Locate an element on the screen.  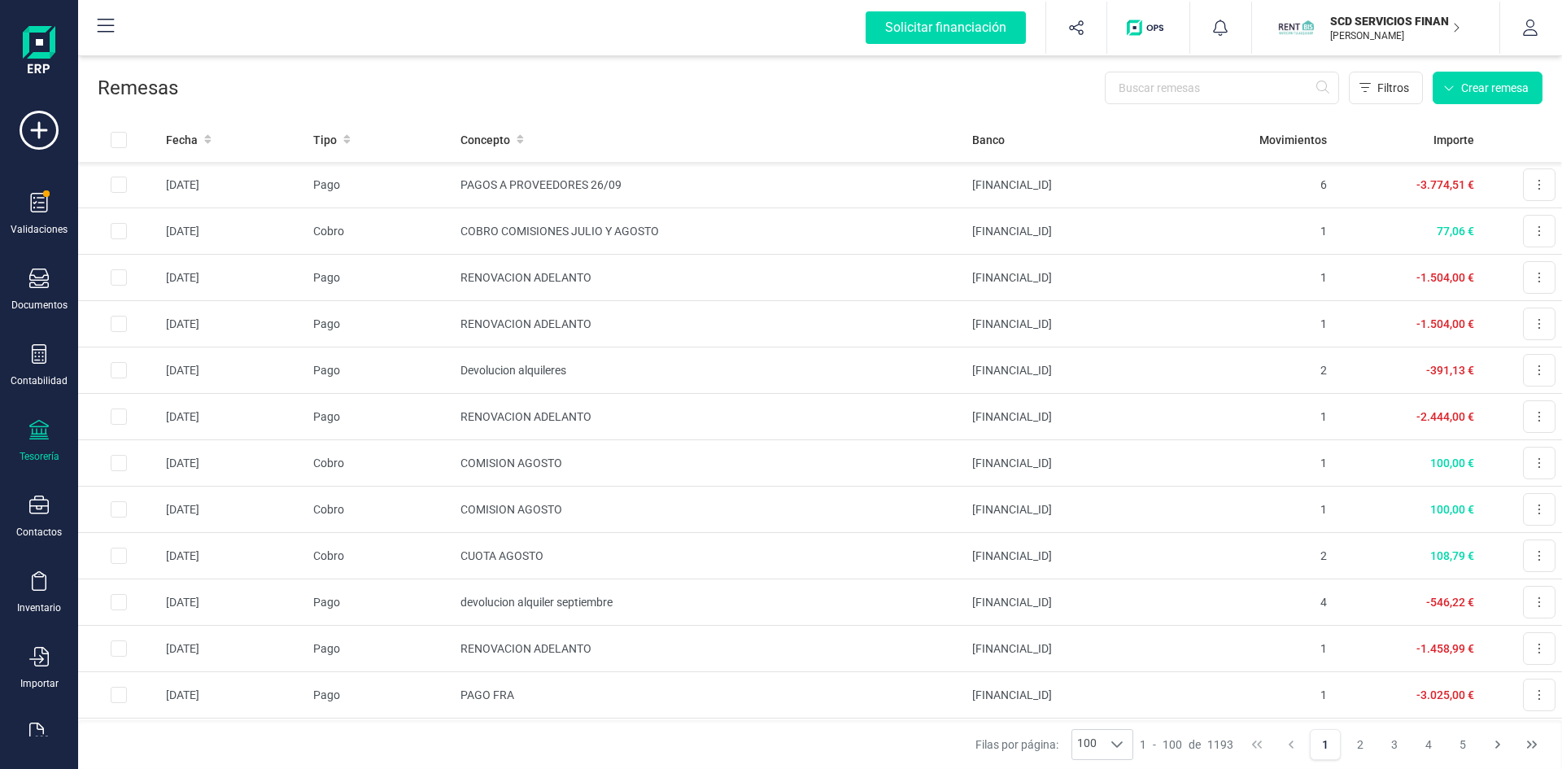
td: PAGO FRA is located at coordinates (709, 695).